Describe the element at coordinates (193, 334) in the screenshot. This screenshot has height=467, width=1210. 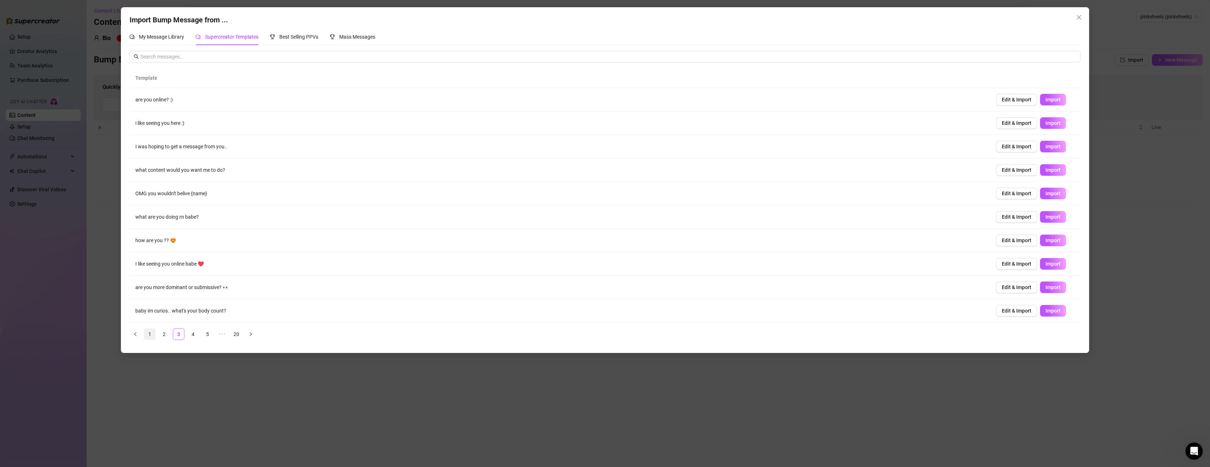
I see `a: 4` at that location.